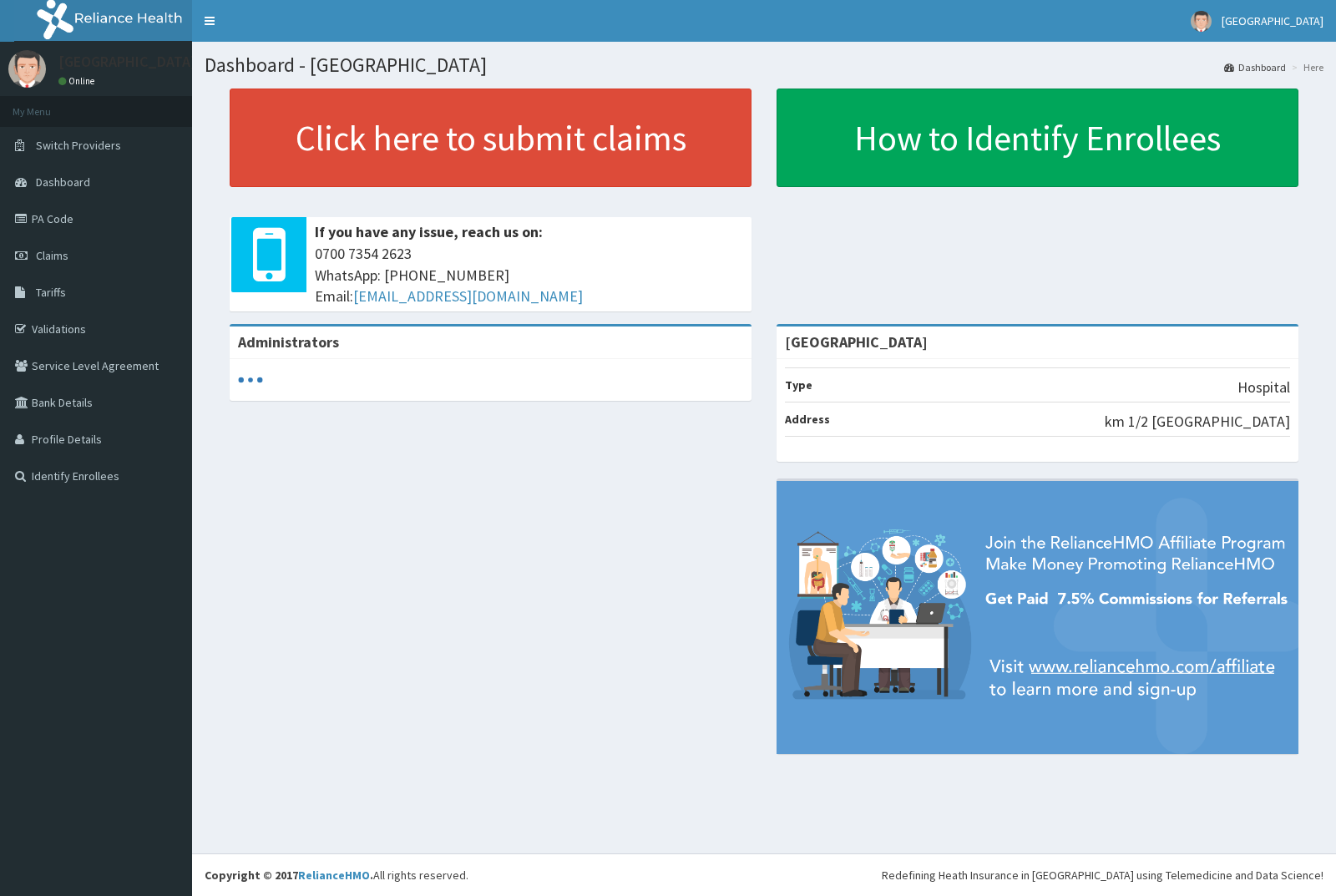 Image resolution: width=1336 pixels, height=896 pixels. What do you see at coordinates (490, 138) in the screenshot?
I see `a: Click here to submit claims` at bounding box center [490, 138].